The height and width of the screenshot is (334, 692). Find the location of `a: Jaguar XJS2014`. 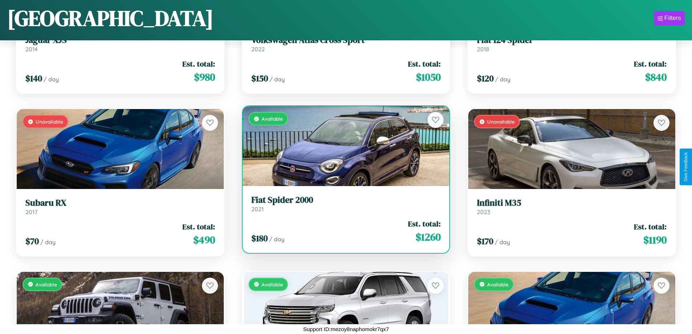

a: Jaguar XJS2014 is located at coordinates (120, 44).